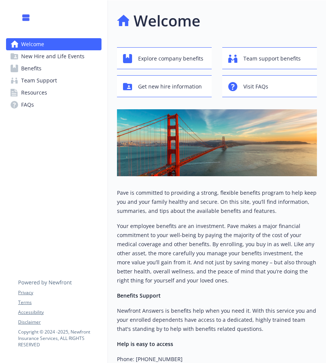 The width and height of the screenshot is (326, 363). Describe the element at coordinates (164, 86) in the screenshot. I see `button: Get new hire information` at that location.